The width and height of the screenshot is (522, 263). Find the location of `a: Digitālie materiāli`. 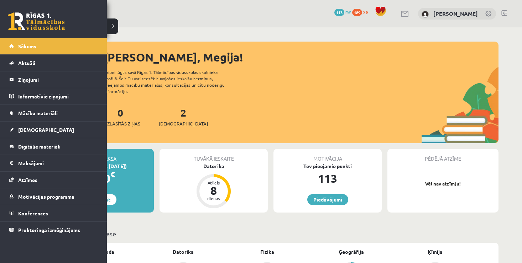

a: Digitālie materiāli is located at coordinates (53, 147).